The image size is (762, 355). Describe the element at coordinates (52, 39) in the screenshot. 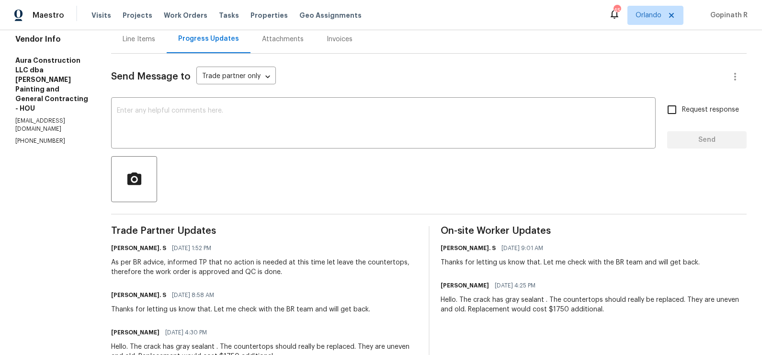

I see `h4: Vendor Info` at that location.